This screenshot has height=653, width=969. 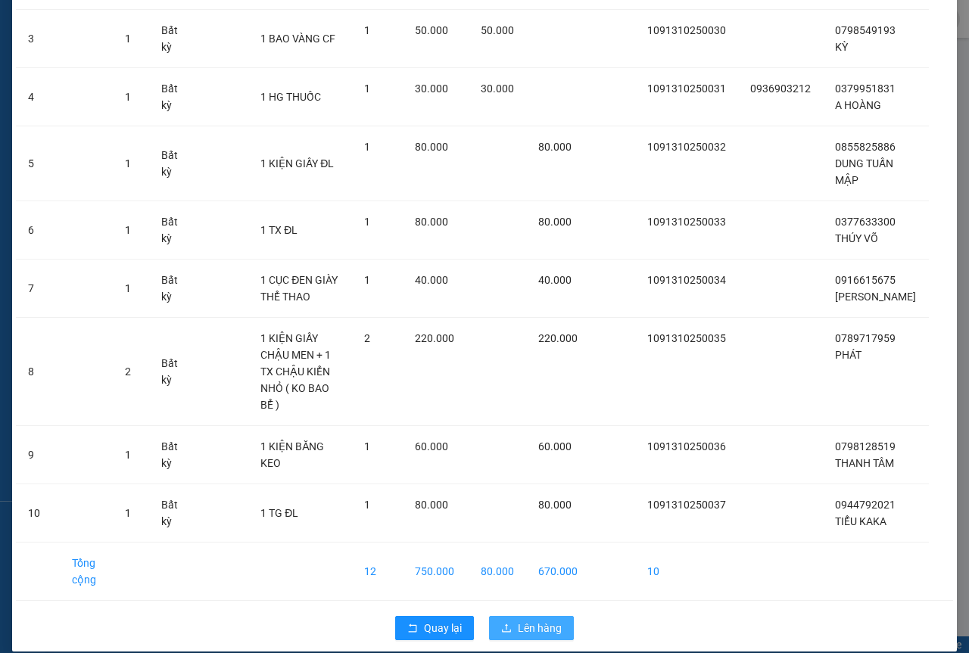 What do you see at coordinates (865, 447) in the screenshot?
I see `span: 0798128519` at bounding box center [865, 447].